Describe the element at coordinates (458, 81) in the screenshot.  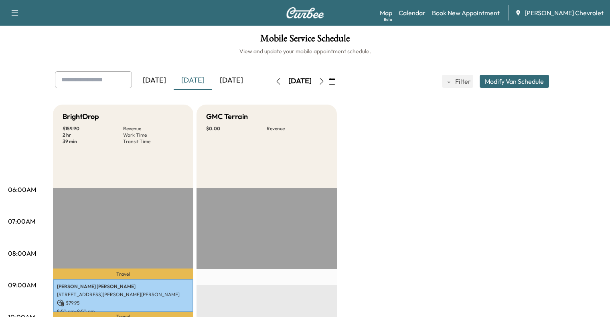
I see `button: Filter` at that location.